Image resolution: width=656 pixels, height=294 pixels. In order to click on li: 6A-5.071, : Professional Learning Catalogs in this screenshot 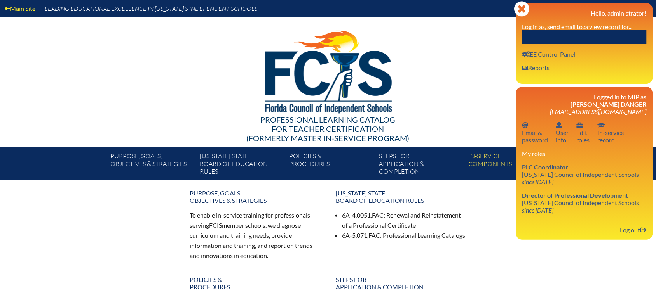, I will do `click(404, 236)`.